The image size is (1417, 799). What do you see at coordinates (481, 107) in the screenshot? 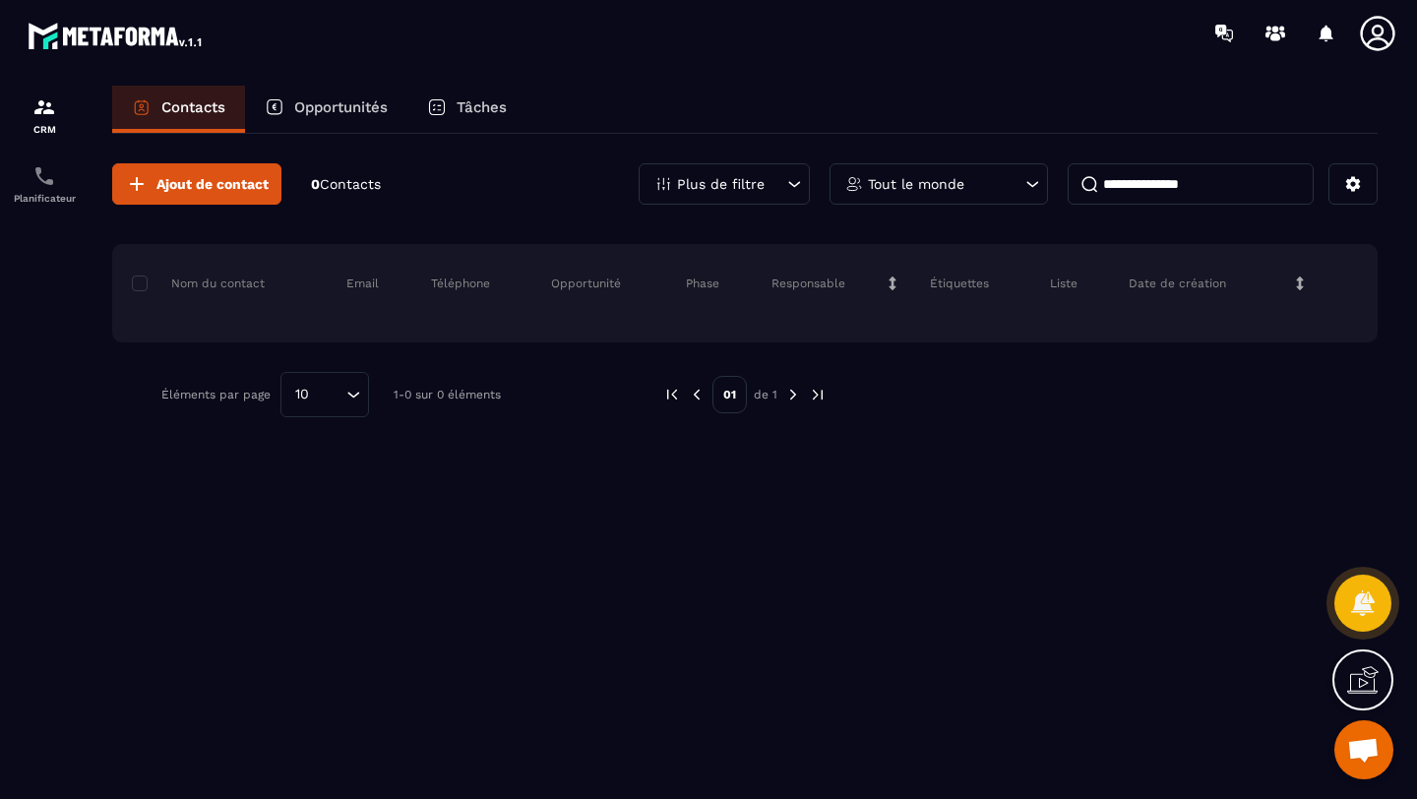
I see `p: Tâches` at bounding box center [481, 107].